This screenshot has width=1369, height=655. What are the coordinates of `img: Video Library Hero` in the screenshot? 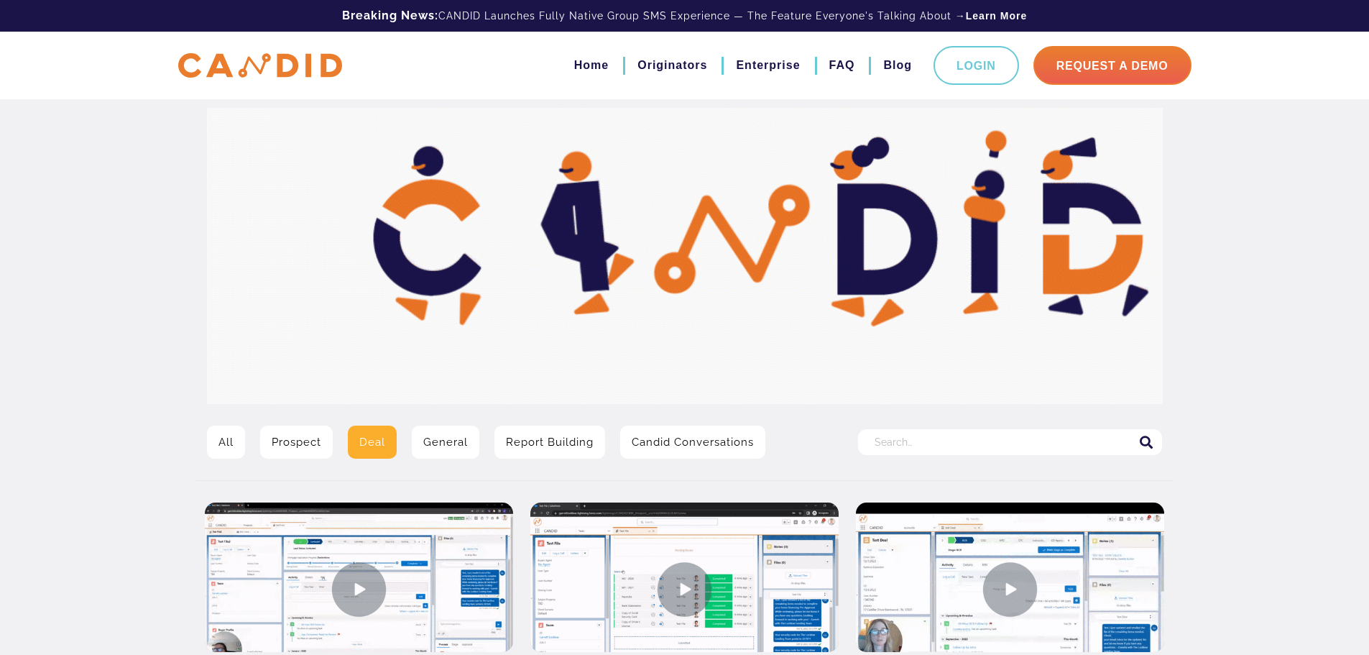 It's located at (685, 256).